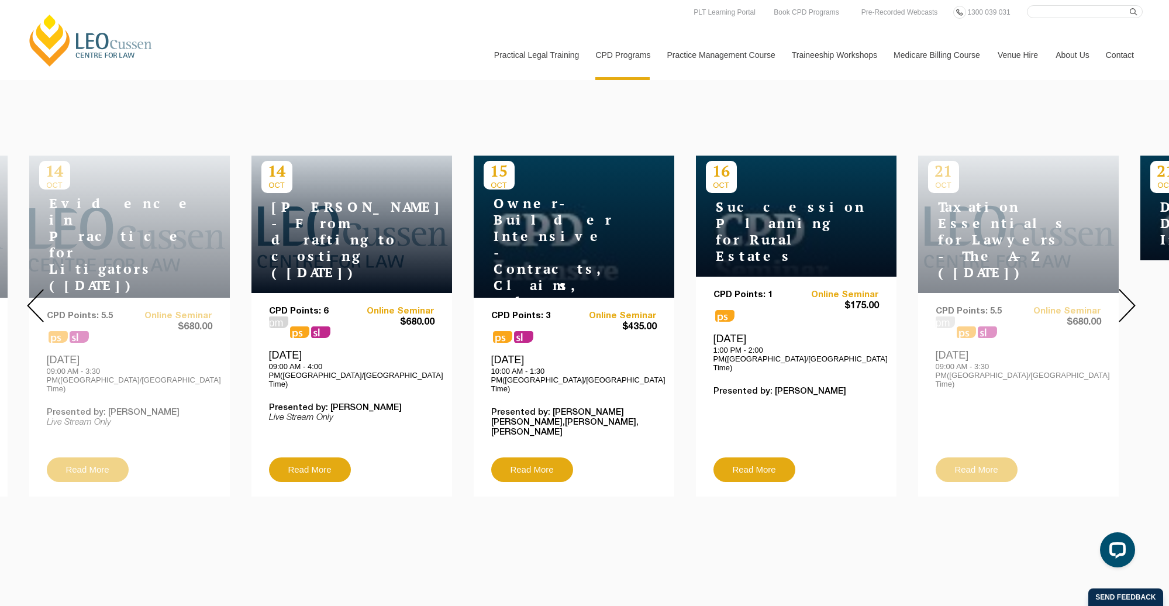  Describe the element at coordinates (533, 316) in the screenshot. I see `p: CPD Points: 3` at that location.